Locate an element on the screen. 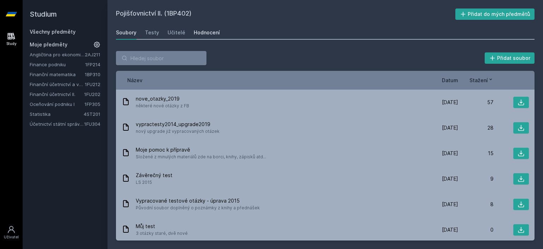 This screenshot has height=249, width=543. div: Testy is located at coordinates (152, 33).